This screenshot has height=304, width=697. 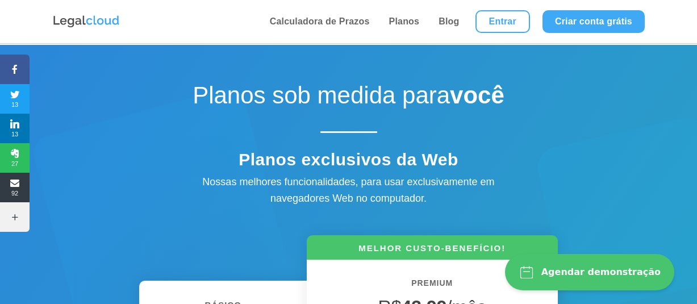 What do you see at coordinates (349, 190) in the screenshot?
I see `div: Nossas melhores funcionalidades, para usar exclusivamente em navegadores Web no computador.` at bounding box center [349, 190].